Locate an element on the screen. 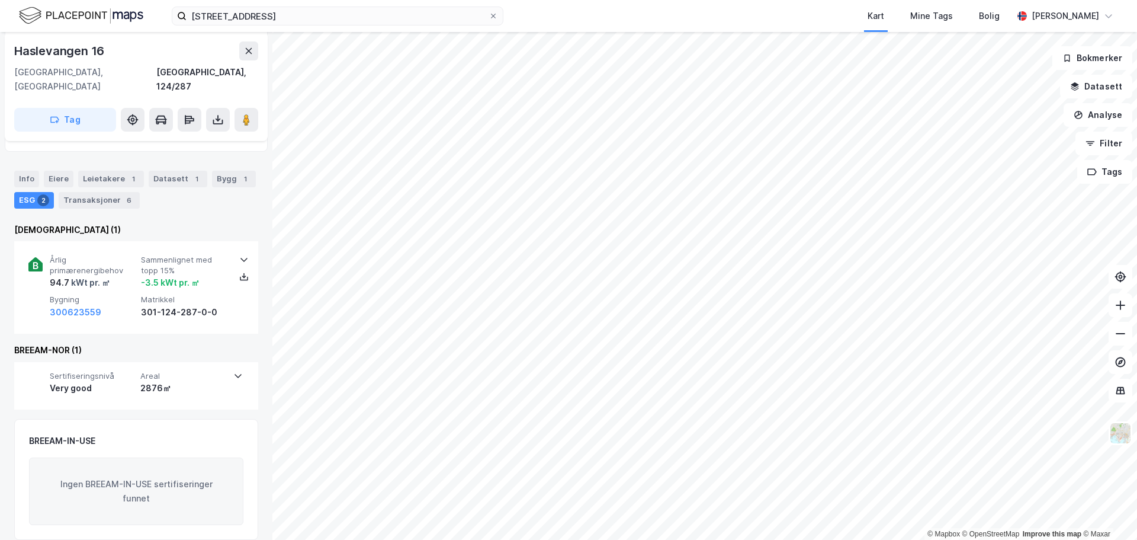  img: Z is located at coordinates (1121, 433).